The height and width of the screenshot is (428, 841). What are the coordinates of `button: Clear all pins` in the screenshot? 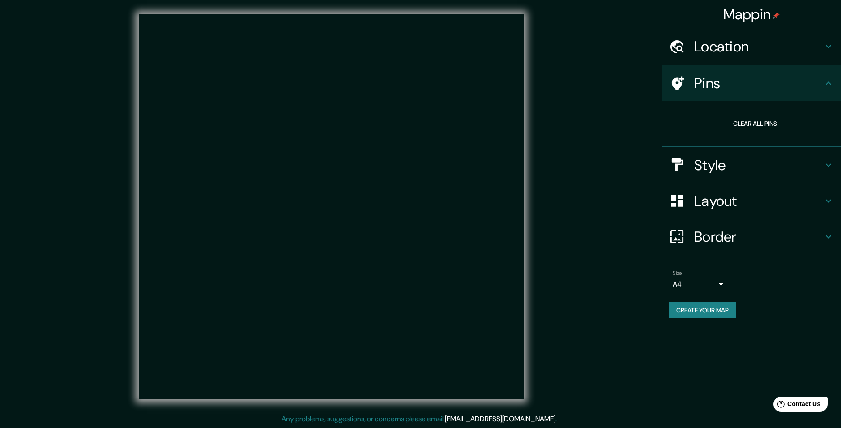 It's located at (755, 123).